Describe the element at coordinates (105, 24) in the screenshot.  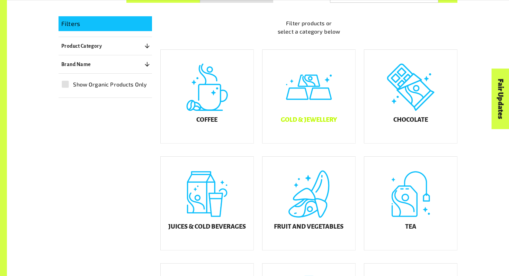
I see `p: Filters` at that location.